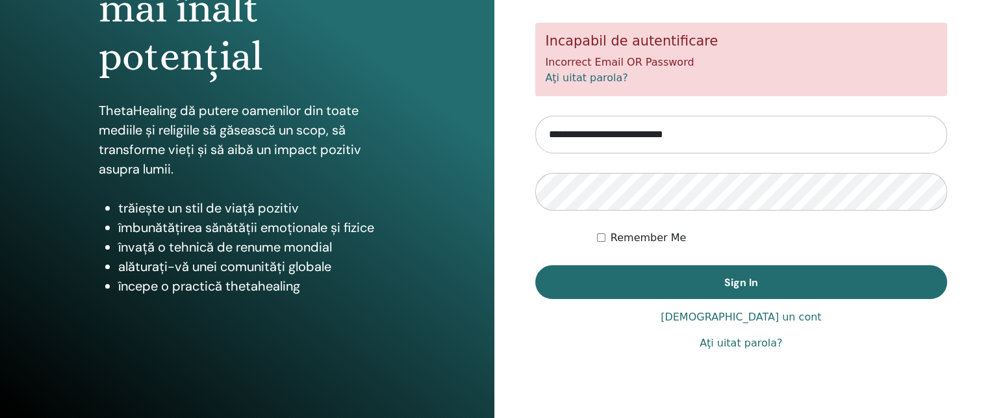 The width and height of the screenshot is (988, 418). What do you see at coordinates (741, 282) in the screenshot?
I see `button: Sign In` at bounding box center [741, 282].